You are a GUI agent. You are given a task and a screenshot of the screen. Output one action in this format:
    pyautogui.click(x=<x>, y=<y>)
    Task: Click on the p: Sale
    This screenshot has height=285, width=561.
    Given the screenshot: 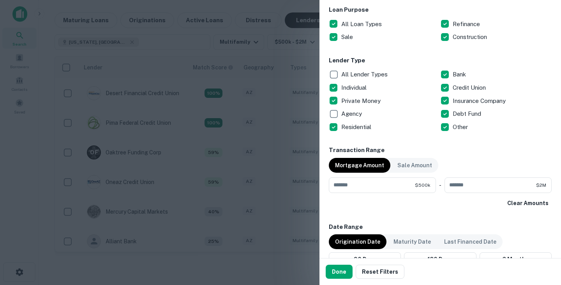 What is the action you would take?
    pyautogui.click(x=348, y=37)
    